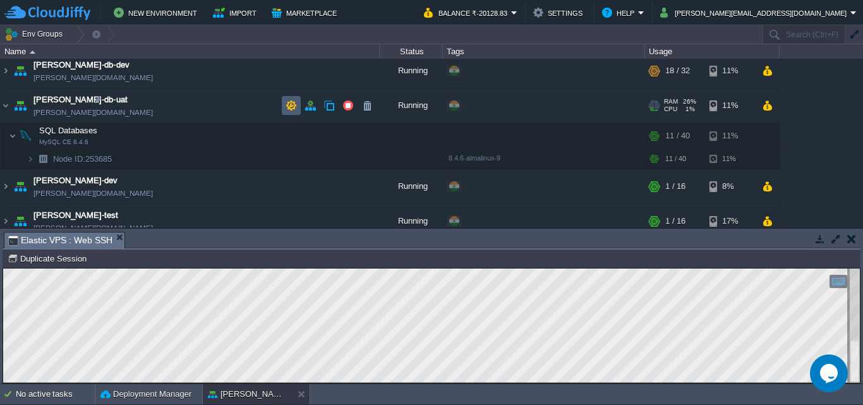  What do you see at coordinates (411, 51) in the screenshot?
I see `div: Status` at bounding box center [411, 51].